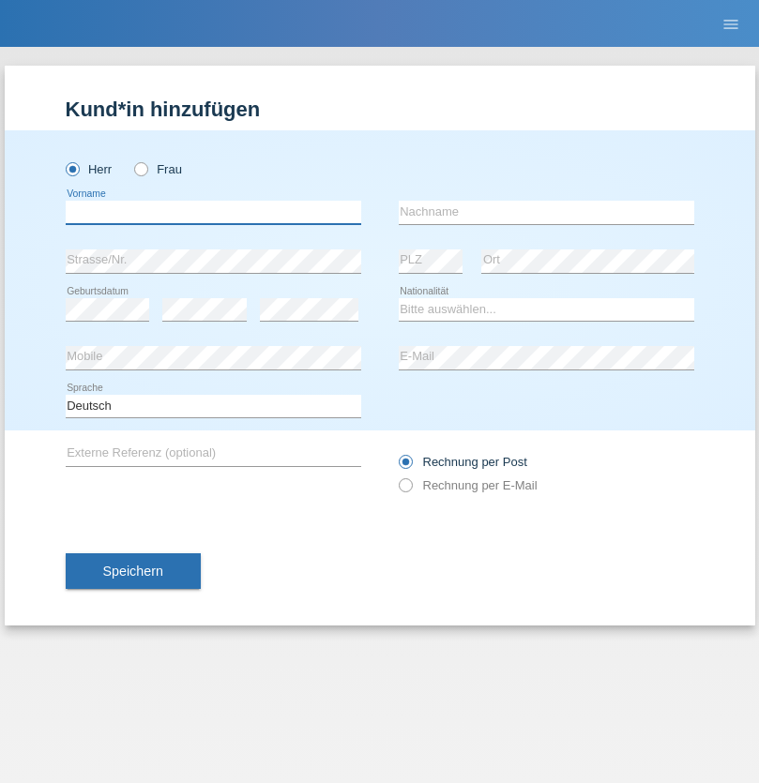 This screenshot has width=759, height=783. What do you see at coordinates (404, 466) in the screenshot?
I see `input: Rechnung per Post` at bounding box center [404, 466].